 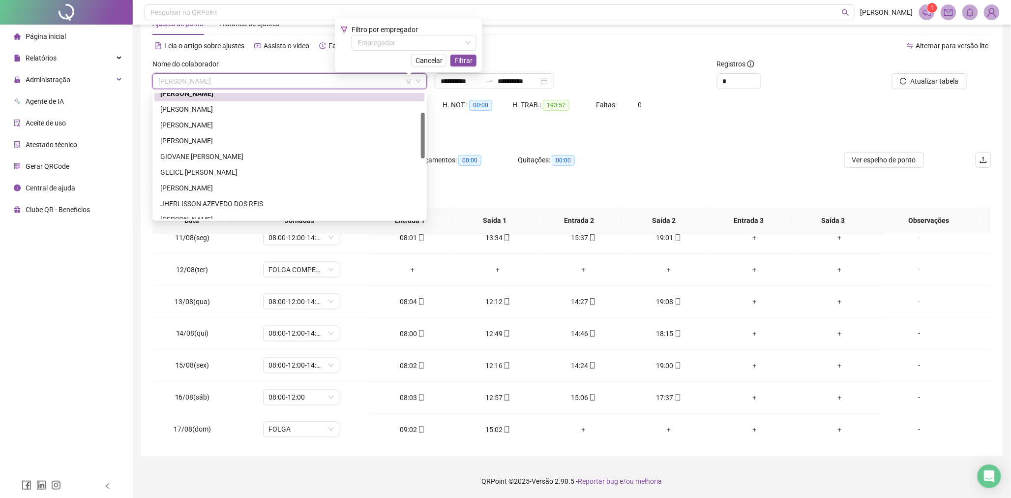 I want to click on div: EDNEY ROCHA FREITAS JUNIOR, so click(x=290, y=109).